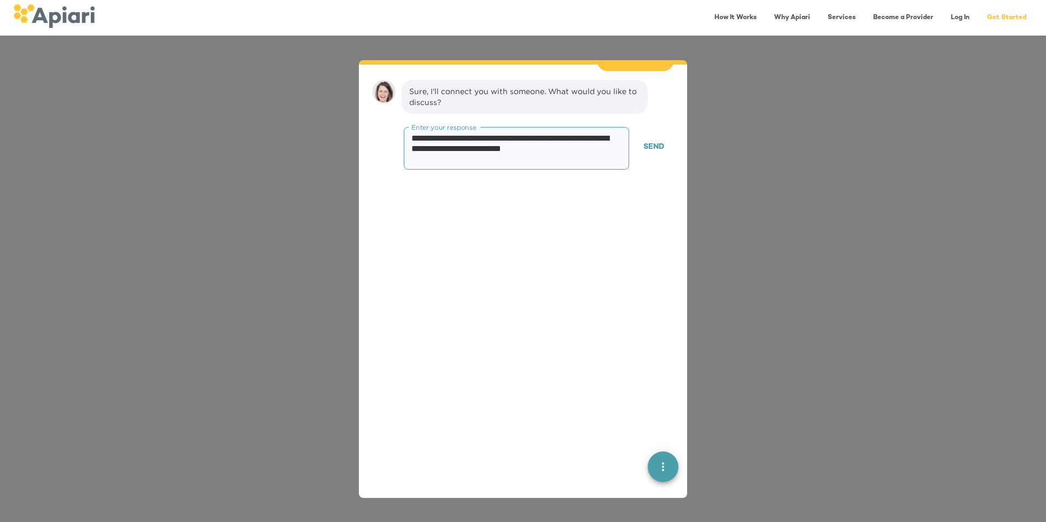 The image size is (1046, 522). What do you see at coordinates (841, 18) in the screenshot?
I see `a: Services` at bounding box center [841, 18].